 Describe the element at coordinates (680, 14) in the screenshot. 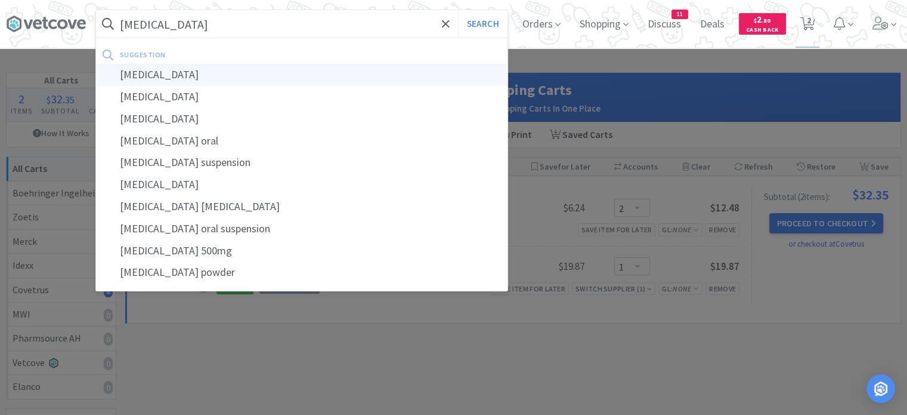

I see `span: 11` at that location.